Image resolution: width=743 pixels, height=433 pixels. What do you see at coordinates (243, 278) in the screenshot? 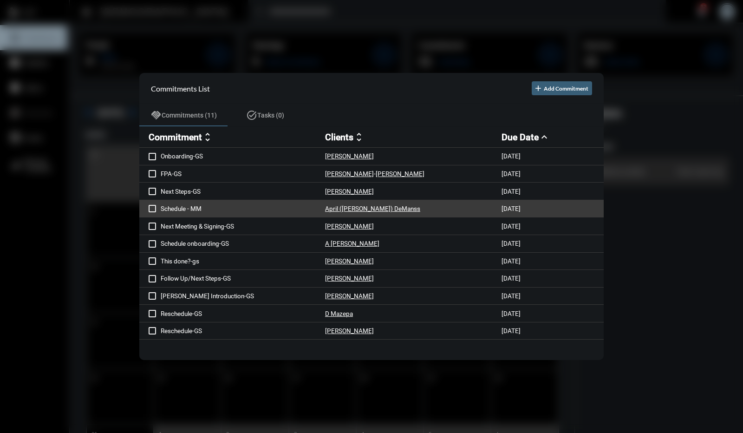
I see `p: Follow Up/Next Steps-GS` at bounding box center [243, 278].